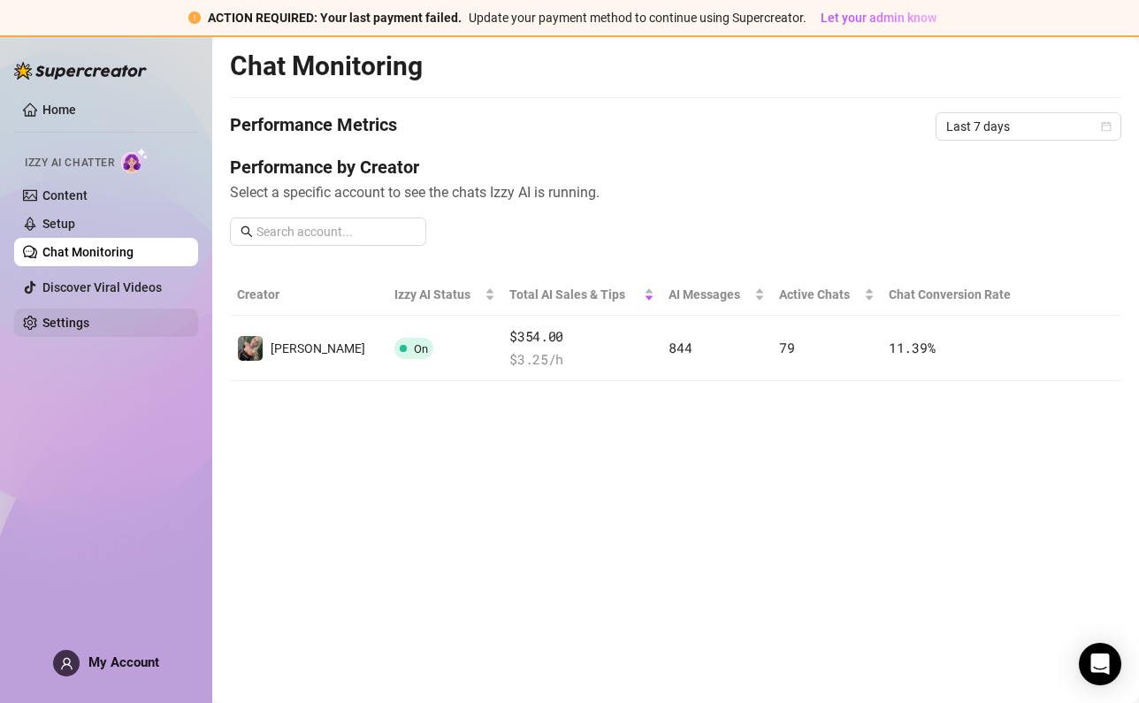 This screenshot has width=1139, height=703. Describe the element at coordinates (1100, 664) in the screenshot. I see `div: Open Intercom Messenger` at that location.